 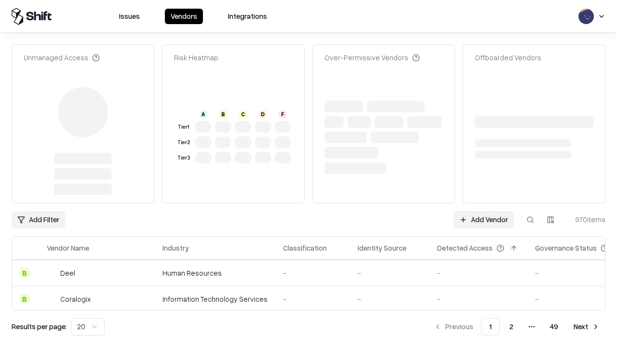 What do you see at coordinates (215, 273) in the screenshot?
I see `div: Human Resources` at bounding box center [215, 273].